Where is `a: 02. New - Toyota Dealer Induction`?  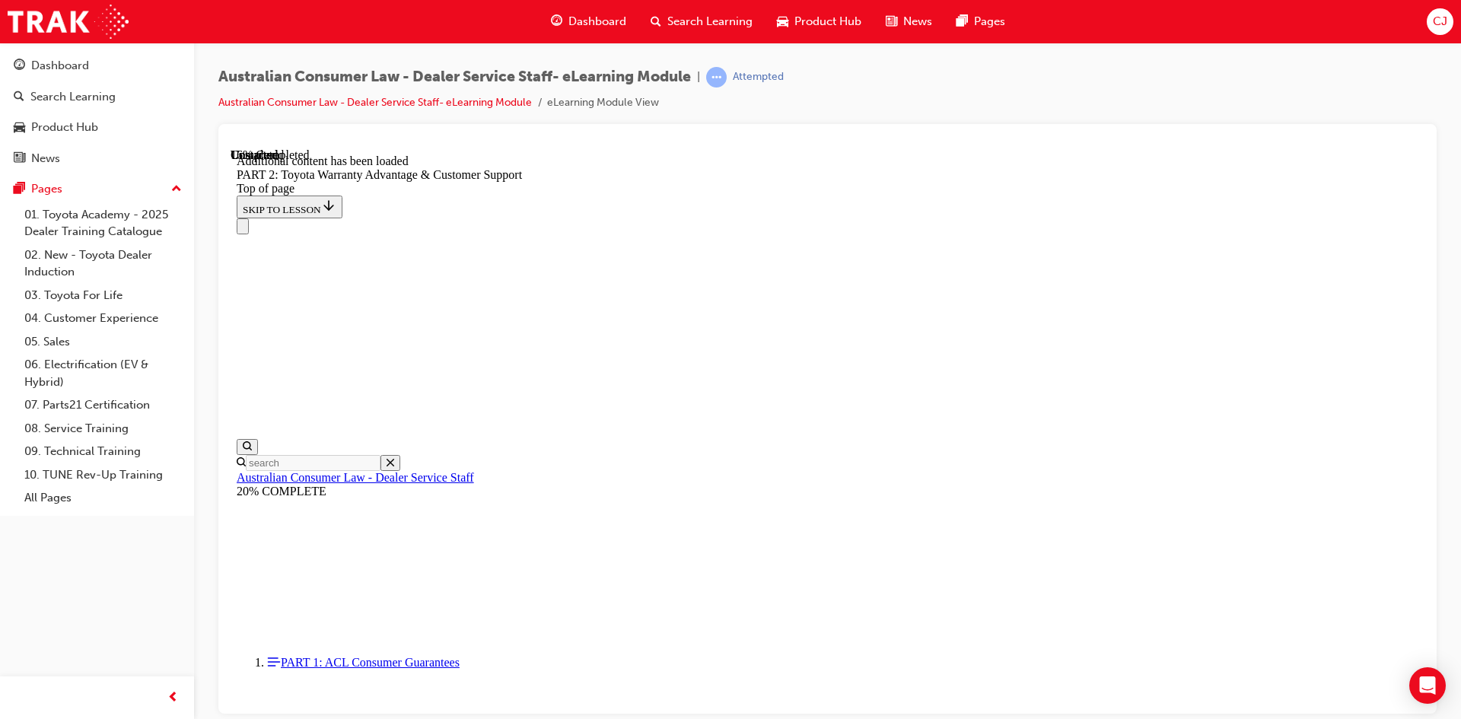 a: 02. New - Toyota Dealer Induction is located at coordinates (103, 263).